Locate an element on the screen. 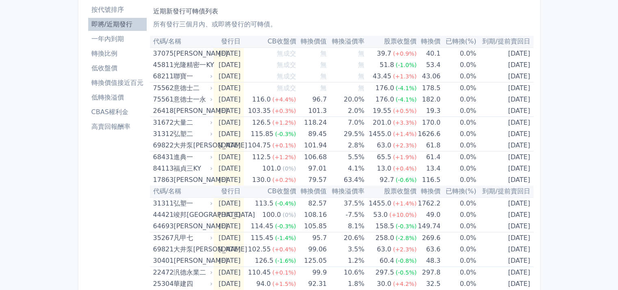 This screenshot has height=290, width=618. div: 華建四 is located at coordinates (192, 284).